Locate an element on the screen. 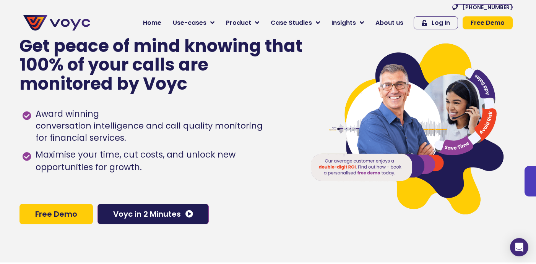 The image size is (536, 264). a: Product is located at coordinates (242, 23).